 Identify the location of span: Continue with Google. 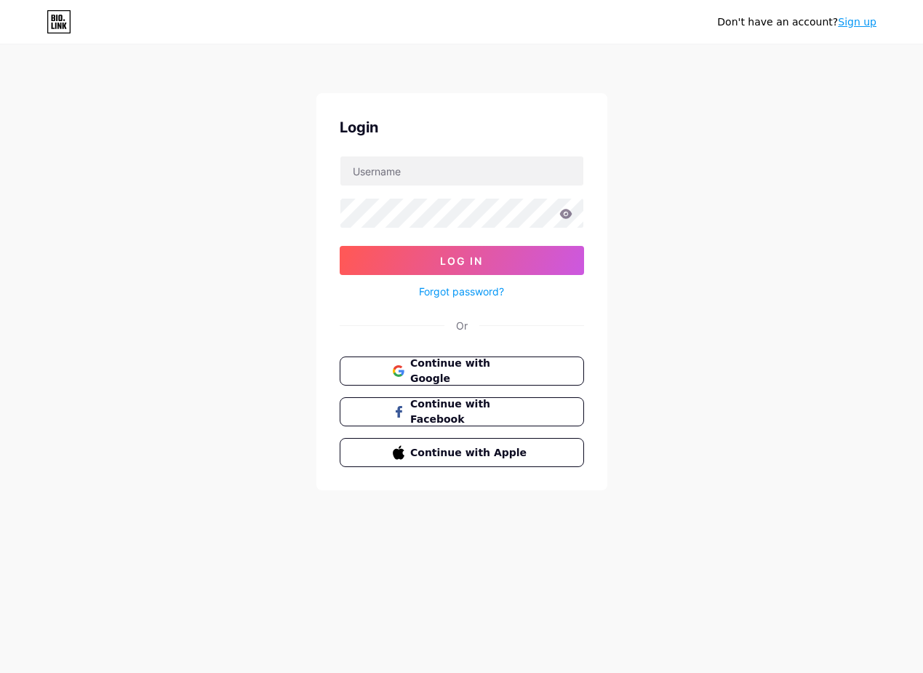
(470, 371).